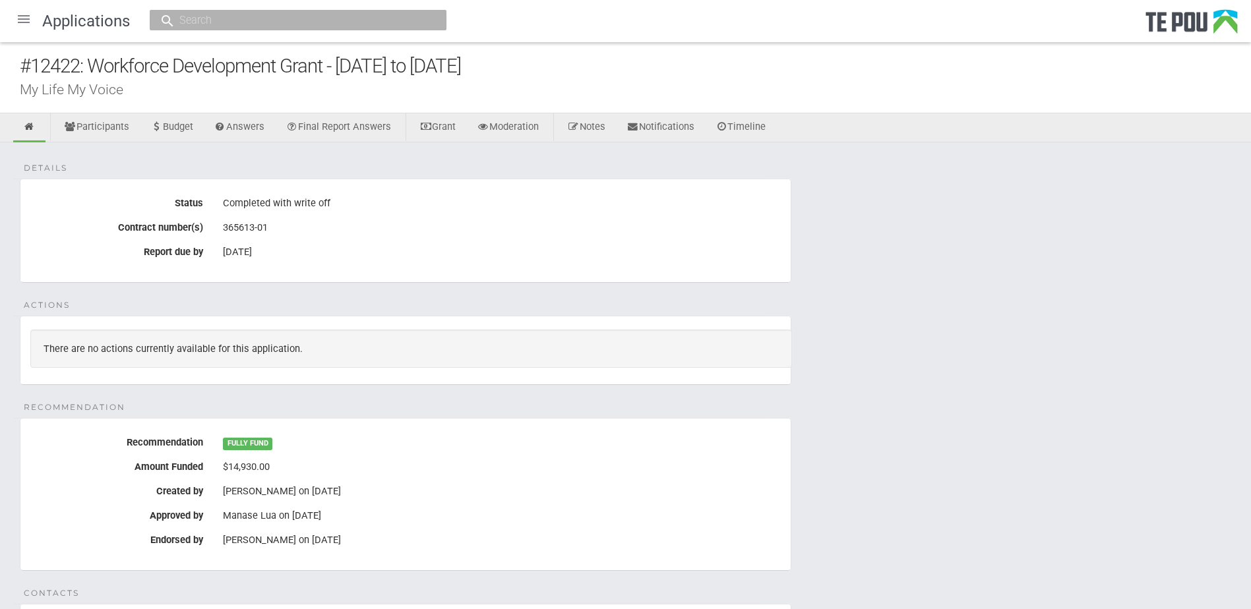 This screenshot has width=1251, height=609. I want to click on a: Final Report Answers, so click(338, 128).